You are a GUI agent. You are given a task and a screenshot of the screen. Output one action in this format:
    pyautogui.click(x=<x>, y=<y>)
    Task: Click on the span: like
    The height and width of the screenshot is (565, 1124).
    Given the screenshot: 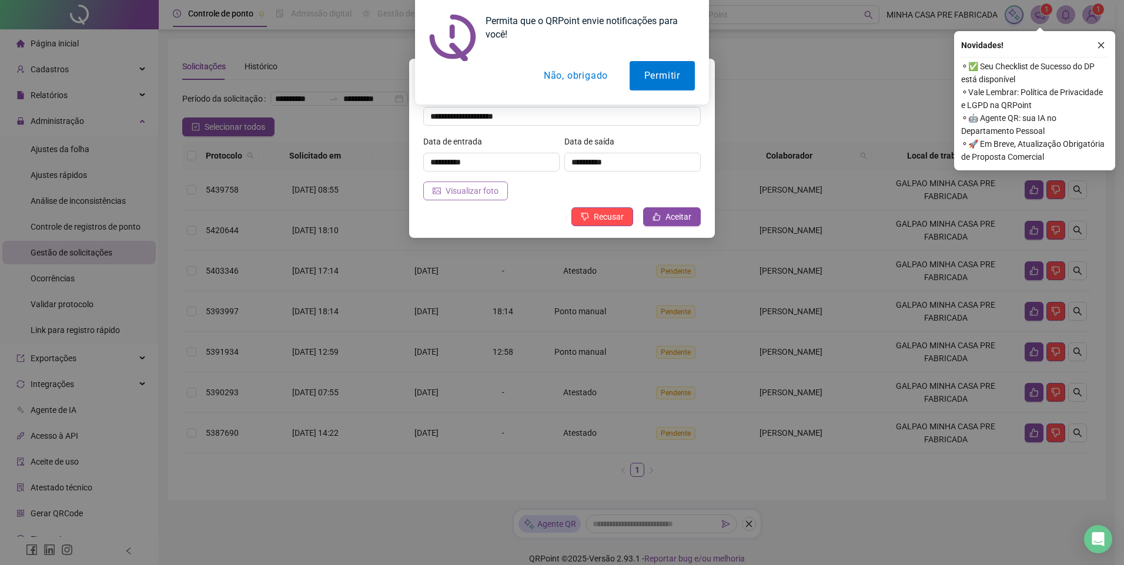 What is the action you would take?
    pyautogui.click(x=656, y=217)
    